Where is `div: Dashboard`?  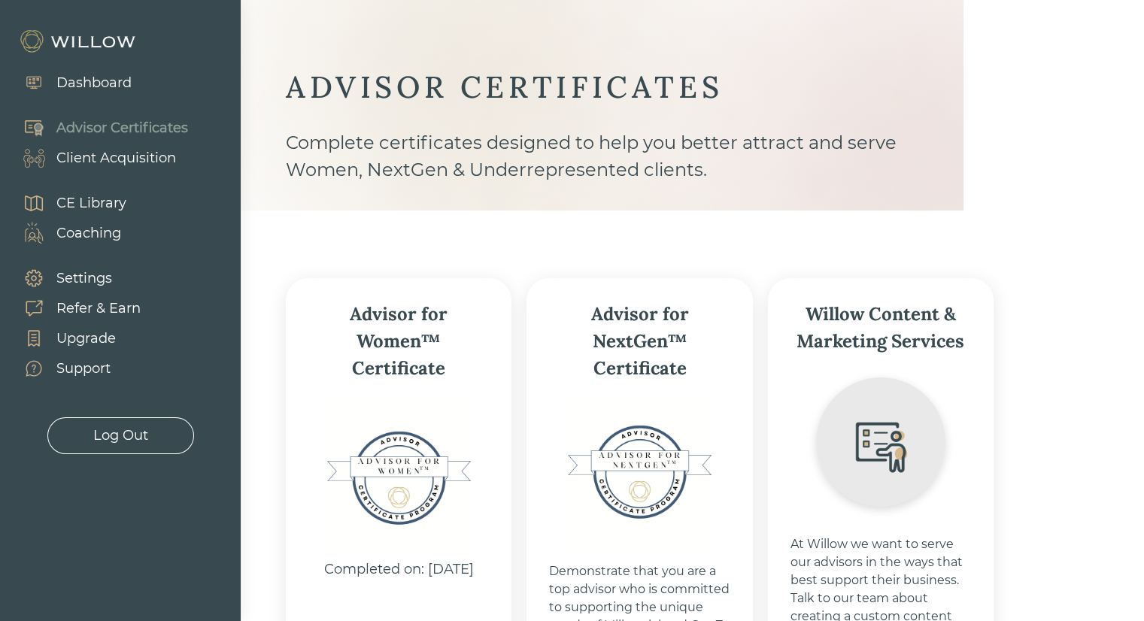 div: Dashboard is located at coordinates (94, 83).